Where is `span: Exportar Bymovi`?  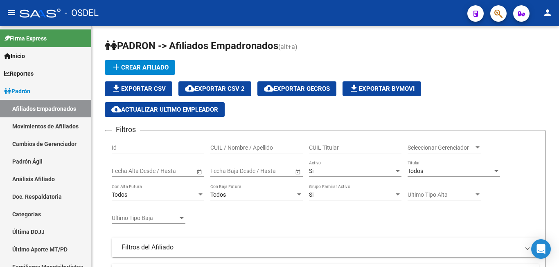
span: Exportar Bymovi is located at coordinates (382, 89).